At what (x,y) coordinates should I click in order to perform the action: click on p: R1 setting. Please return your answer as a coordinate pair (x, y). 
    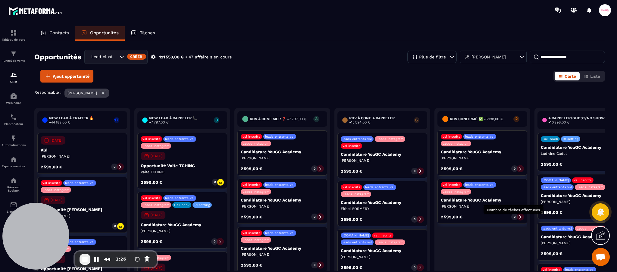
    Looking at the image, I should click on (571, 139).